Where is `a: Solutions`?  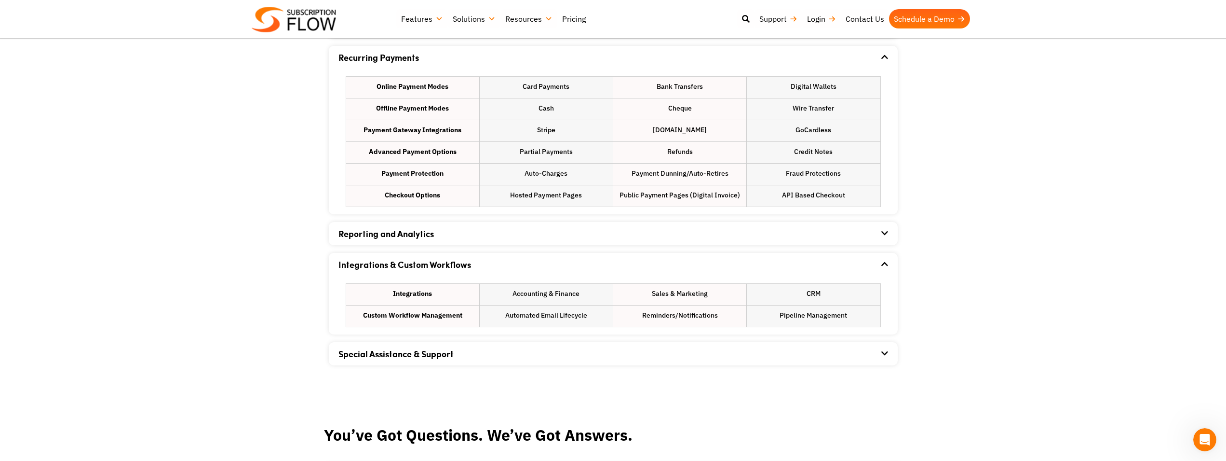 a: Solutions is located at coordinates (474, 19).